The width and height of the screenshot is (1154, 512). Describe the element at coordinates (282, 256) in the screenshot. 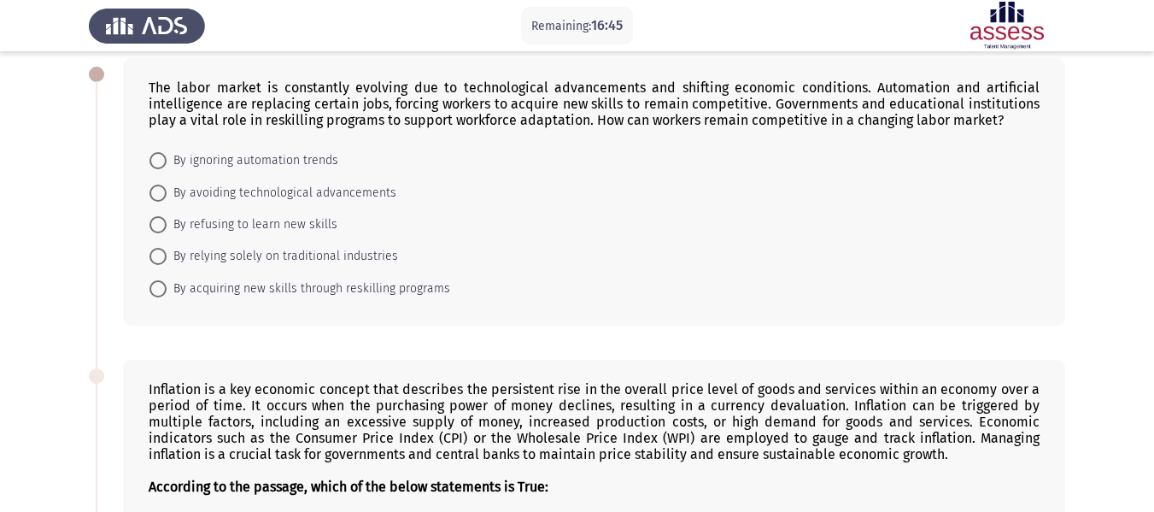

I see `span: By relying solely on traditional industries` at that location.